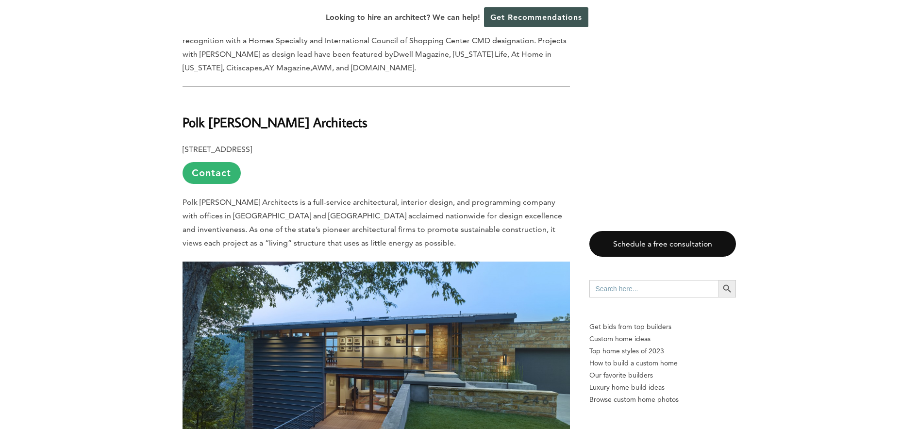 The height and width of the screenshot is (429, 918). I want to click on a: Custom home ideas, so click(662, 339).